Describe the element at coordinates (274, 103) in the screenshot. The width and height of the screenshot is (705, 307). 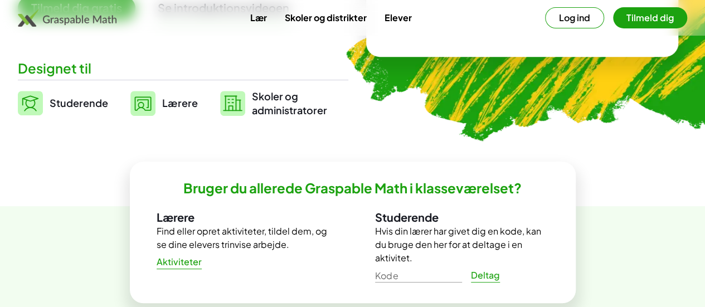
I see `a: Skoler ogadministratorer` at that location.